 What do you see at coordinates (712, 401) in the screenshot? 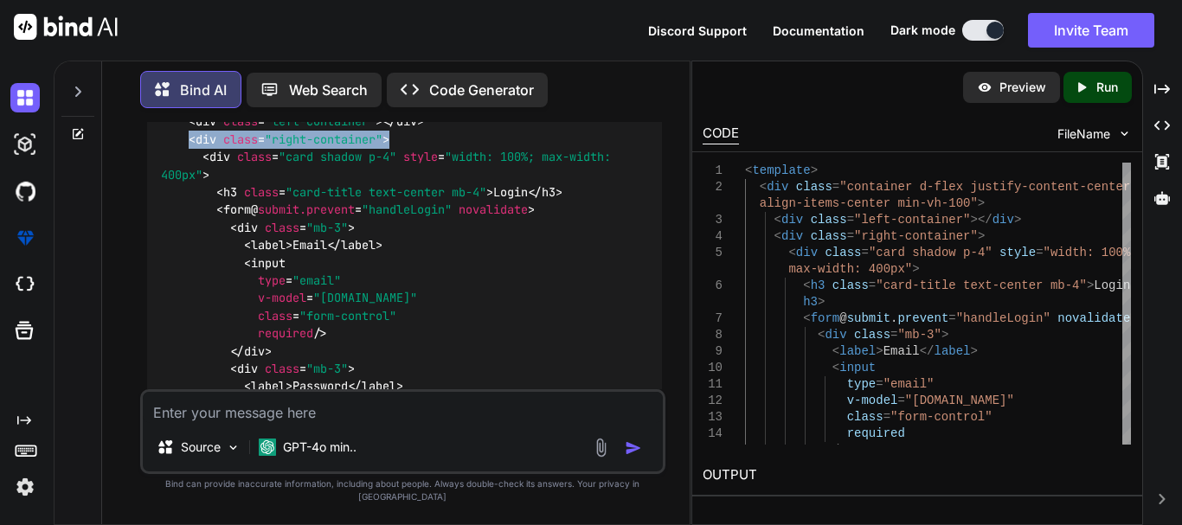
I see `div: 12` at bounding box center [712, 401].